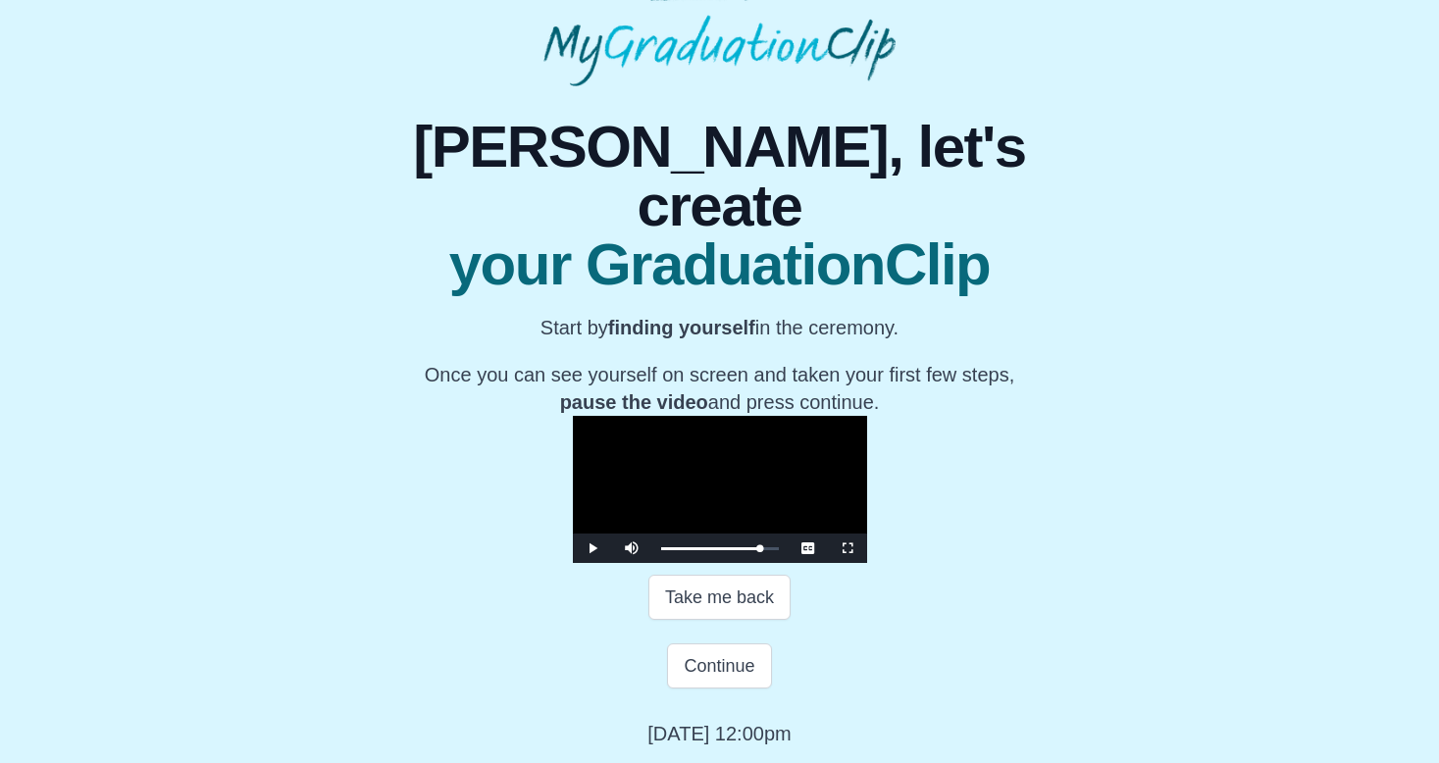 This screenshot has width=1439, height=763. What do you see at coordinates (848, 548) in the screenshot?
I see `button: Fullscreen` at bounding box center [848, 548].